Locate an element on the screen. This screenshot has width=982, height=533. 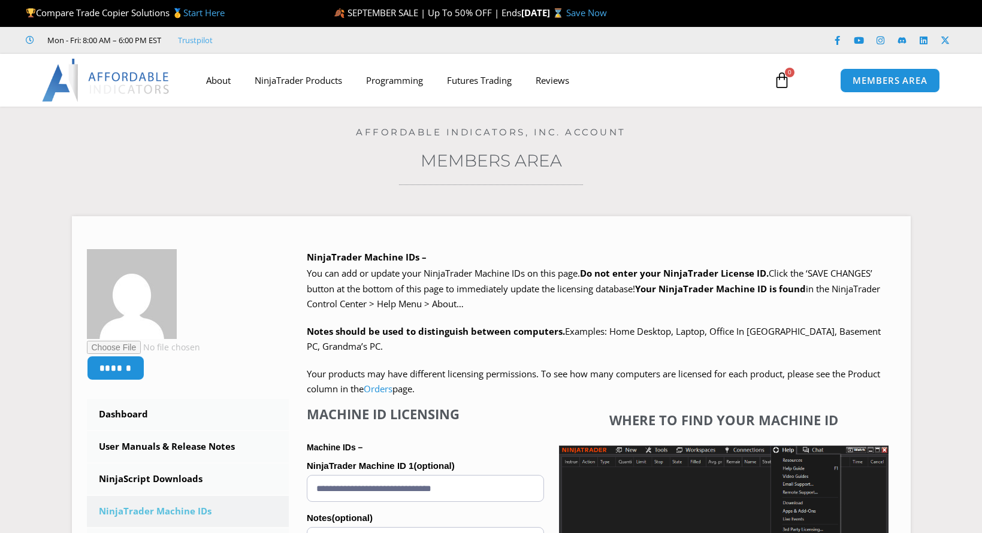
span: Your products may have different licensing permissions. To see how many computers are licensed fo... is located at coordinates (593, 382).